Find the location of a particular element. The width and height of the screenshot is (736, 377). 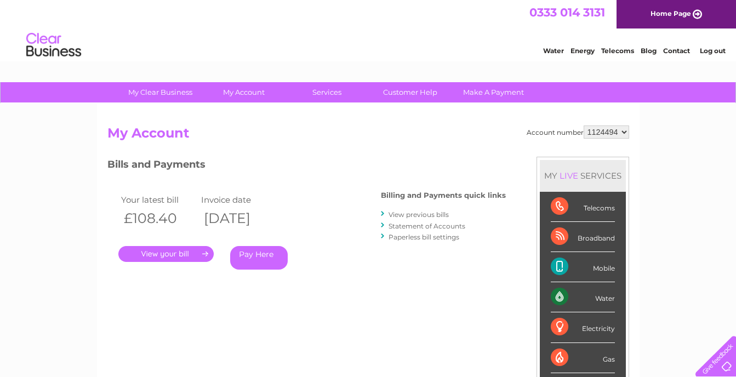

a: Blog is located at coordinates (648, 50).